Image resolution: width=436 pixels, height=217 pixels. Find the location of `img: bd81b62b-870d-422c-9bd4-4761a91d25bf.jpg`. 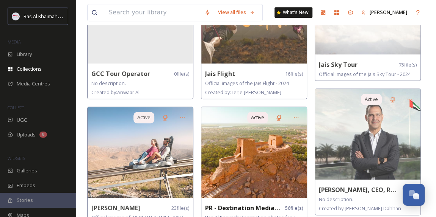

img: bd81b62b-870d-422c-9bd4-4761a91d25bf.jpg is located at coordinates (140, 153).